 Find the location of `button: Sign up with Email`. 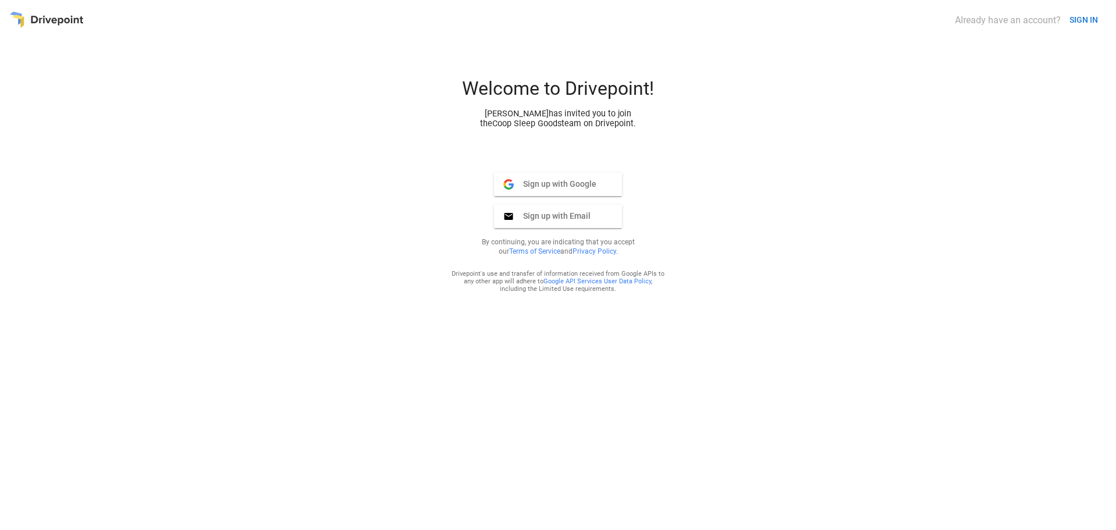

button: Sign up with Email is located at coordinates (558, 216).